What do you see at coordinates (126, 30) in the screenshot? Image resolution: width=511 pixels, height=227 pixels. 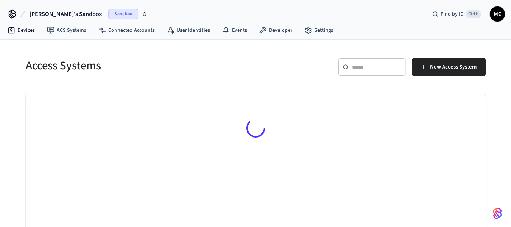 I see `a: Connected Accounts` at bounding box center [126, 30].